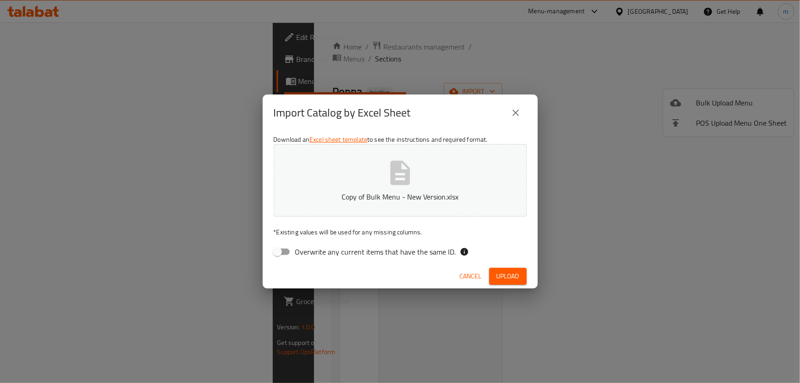 The image size is (800, 383). Describe the element at coordinates (338, 139) in the screenshot. I see `a: Excel sheet template` at that location.